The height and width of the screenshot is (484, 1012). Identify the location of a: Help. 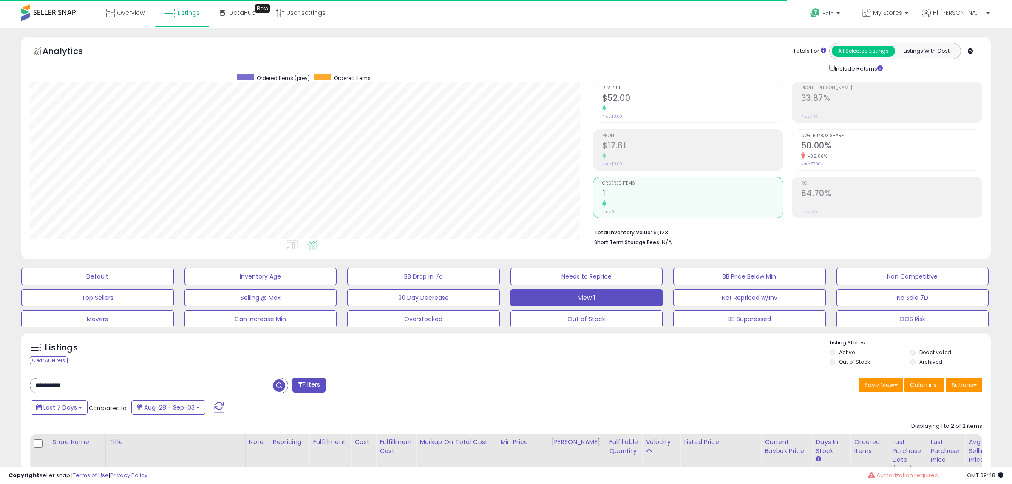
(826, 14).